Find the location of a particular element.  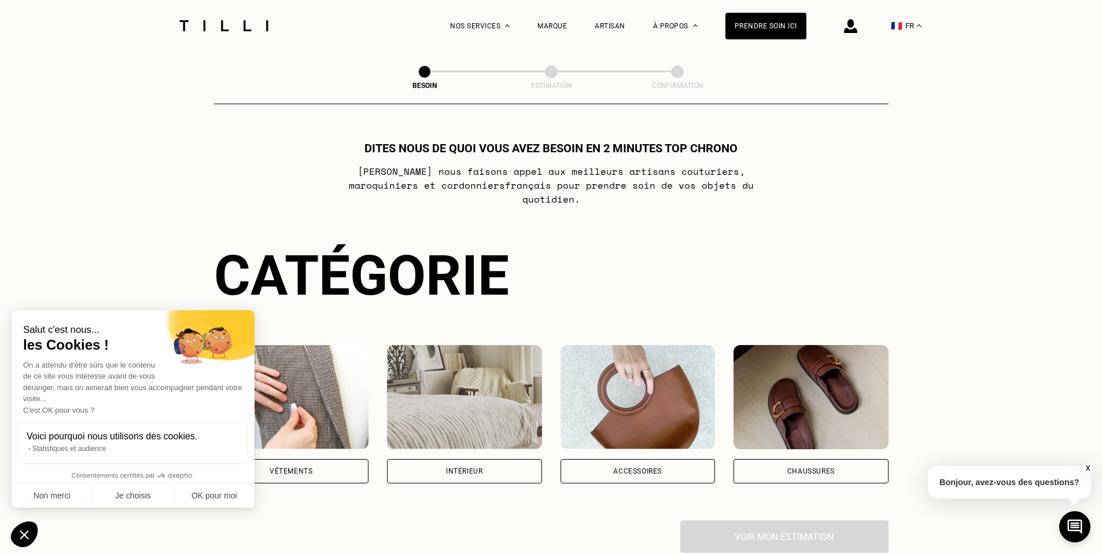

div: Accessoires is located at coordinates (638, 471).